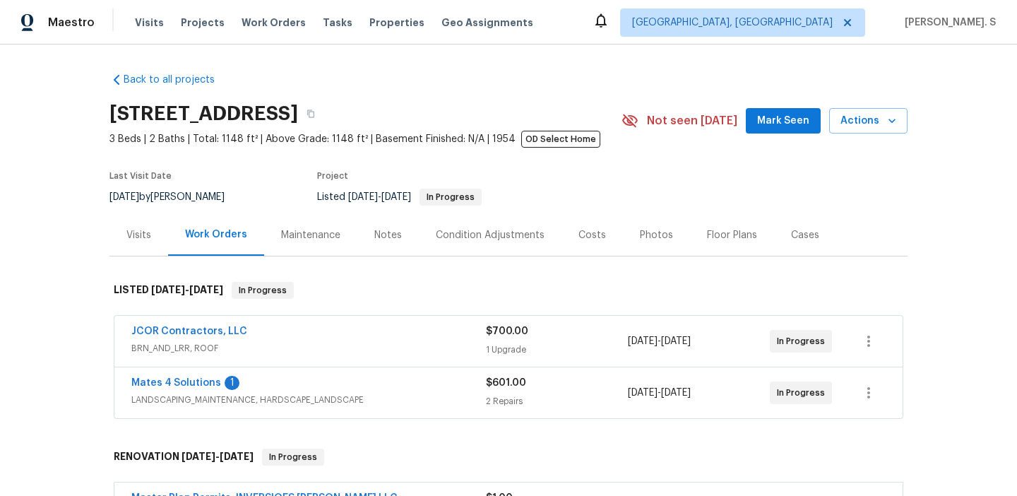 The height and width of the screenshot is (496, 1017). I want to click on button: Mark Seen, so click(783, 121).